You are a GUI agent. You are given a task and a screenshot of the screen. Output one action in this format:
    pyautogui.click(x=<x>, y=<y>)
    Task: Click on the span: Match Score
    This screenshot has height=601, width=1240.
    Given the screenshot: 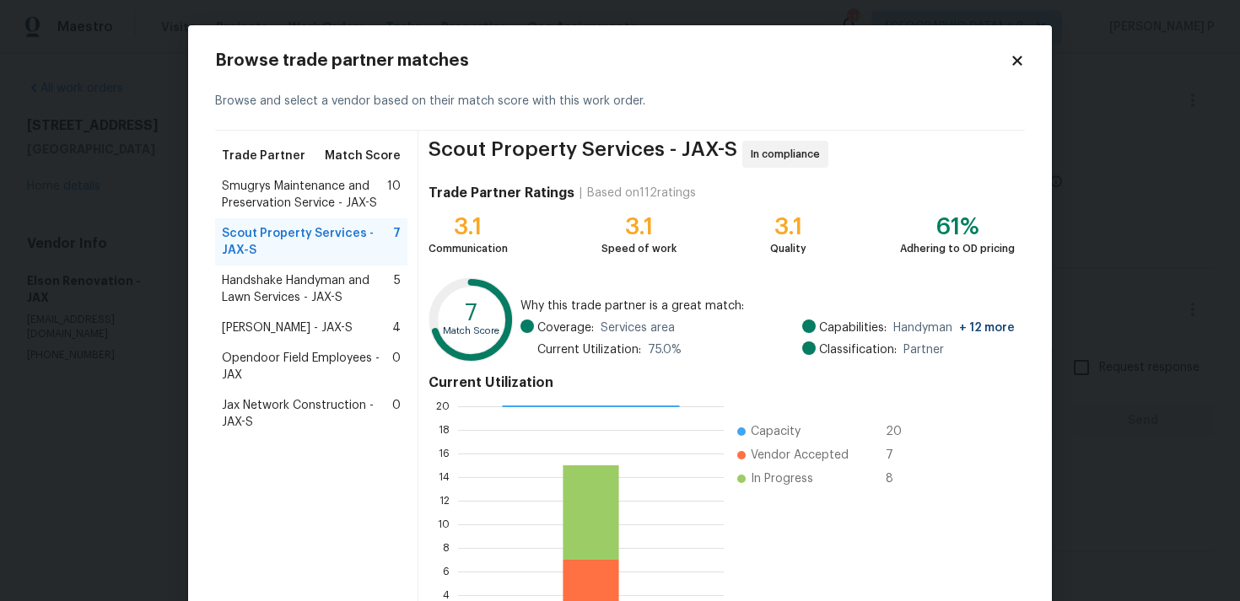 What is the action you would take?
    pyautogui.click(x=363, y=156)
    